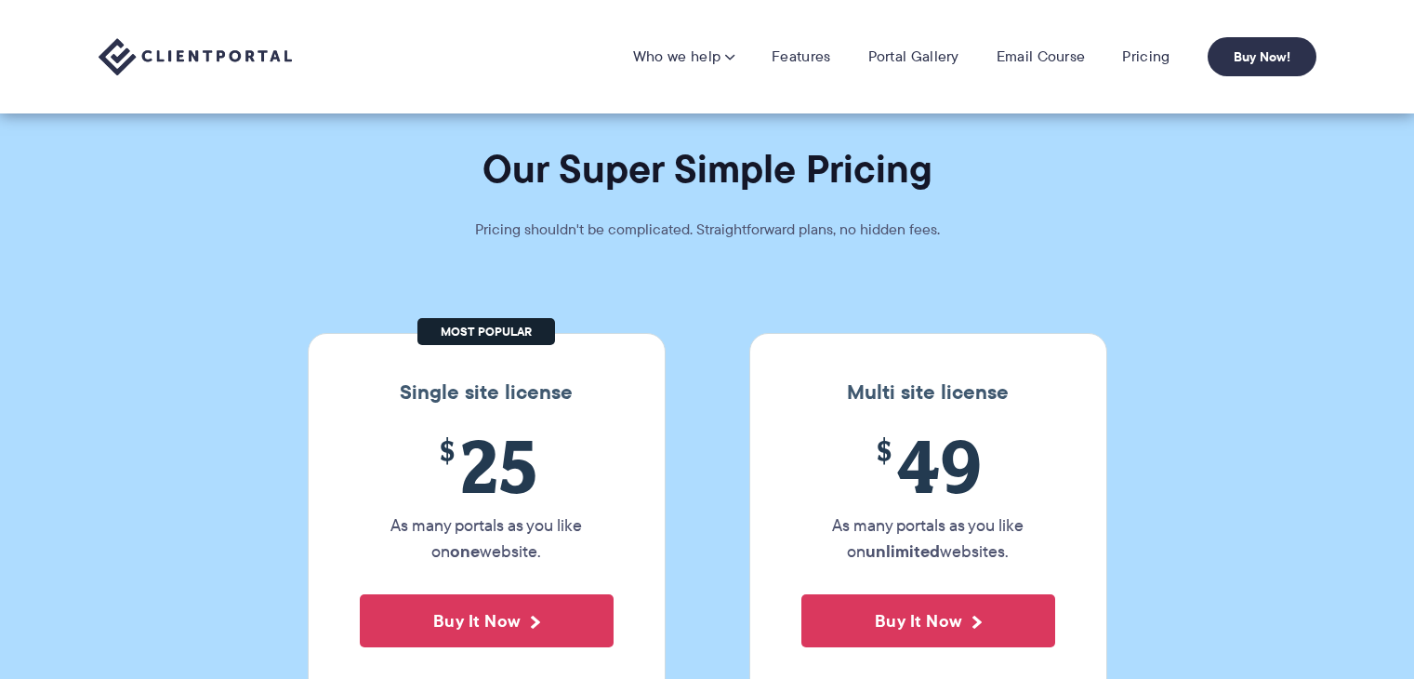 This screenshot has height=679, width=1414. What do you see at coordinates (707, 230) in the screenshot?
I see `p: Pricing shouldn't be complicated. Straightforward plans, no hidden fees.` at bounding box center [707, 230].